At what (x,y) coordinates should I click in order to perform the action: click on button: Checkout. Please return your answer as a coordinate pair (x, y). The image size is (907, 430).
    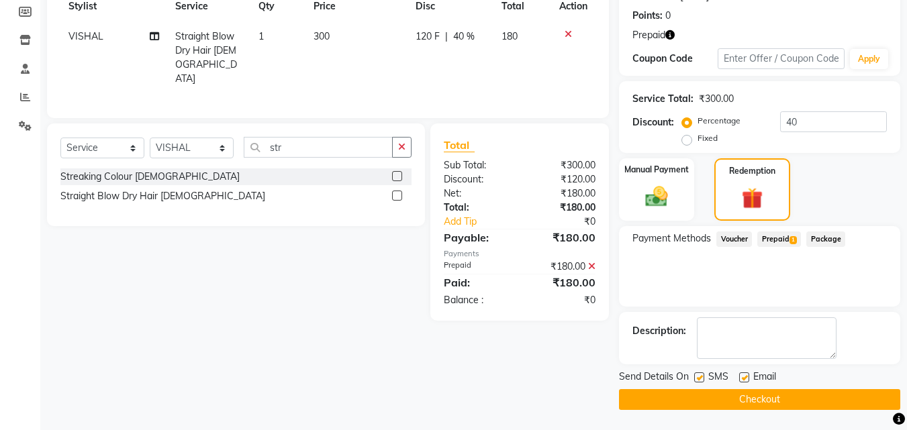
    Looking at the image, I should click on (760, 400).